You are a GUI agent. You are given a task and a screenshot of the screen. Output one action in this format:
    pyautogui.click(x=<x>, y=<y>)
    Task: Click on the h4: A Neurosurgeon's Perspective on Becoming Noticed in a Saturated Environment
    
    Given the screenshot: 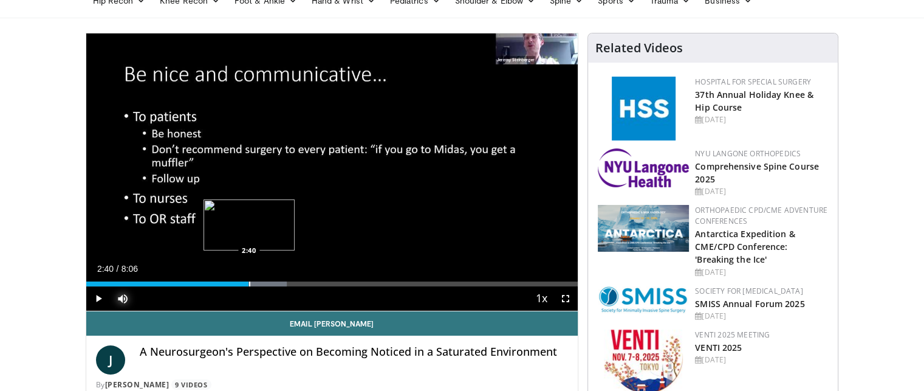 What is the action you would take?
    pyautogui.click(x=354, y=352)
    